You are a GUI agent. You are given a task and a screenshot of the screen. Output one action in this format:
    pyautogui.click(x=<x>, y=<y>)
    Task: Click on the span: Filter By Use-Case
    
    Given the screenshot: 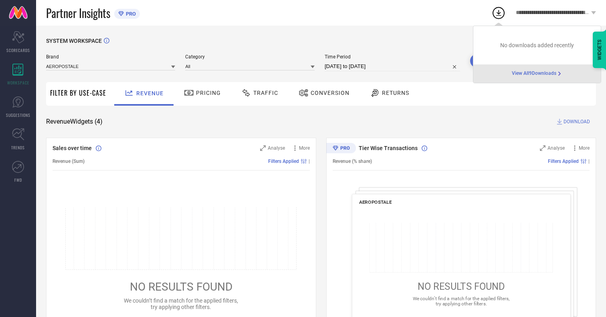 What is the action you would take?
    pyautogui.click(x=78, y=93)
    